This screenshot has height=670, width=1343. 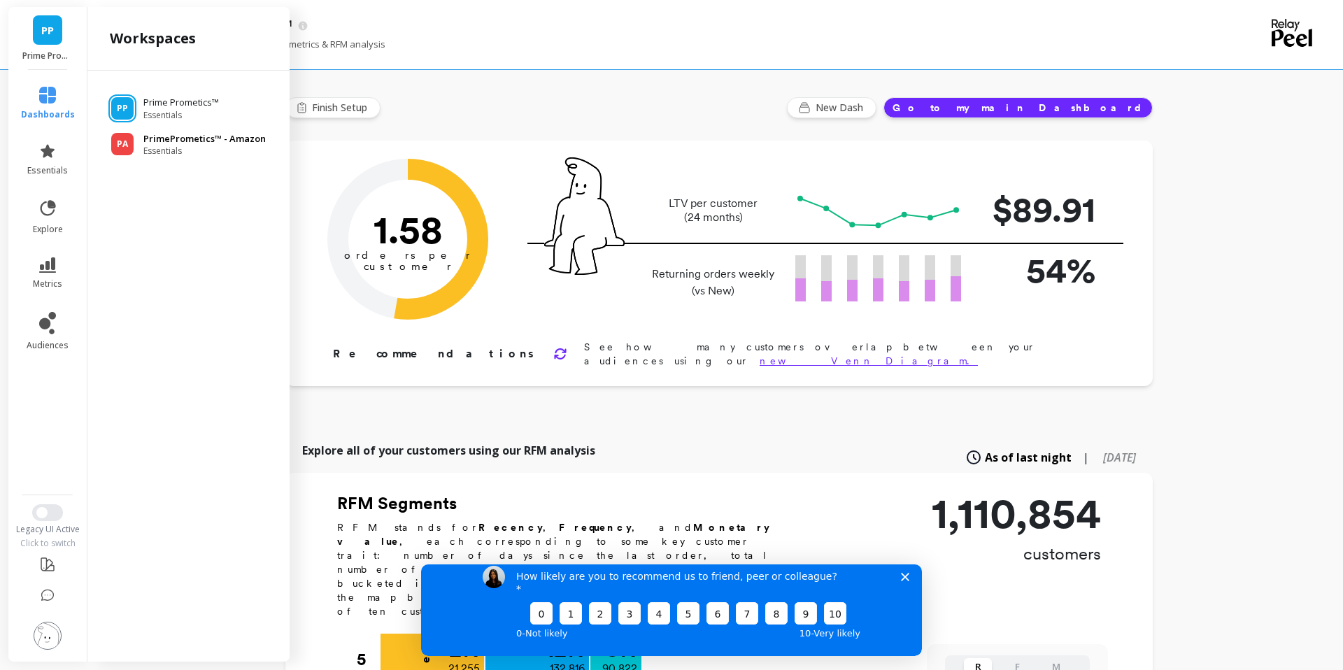 I want to click on img: Profile image for Kateryna, so click(x=73, y=13).